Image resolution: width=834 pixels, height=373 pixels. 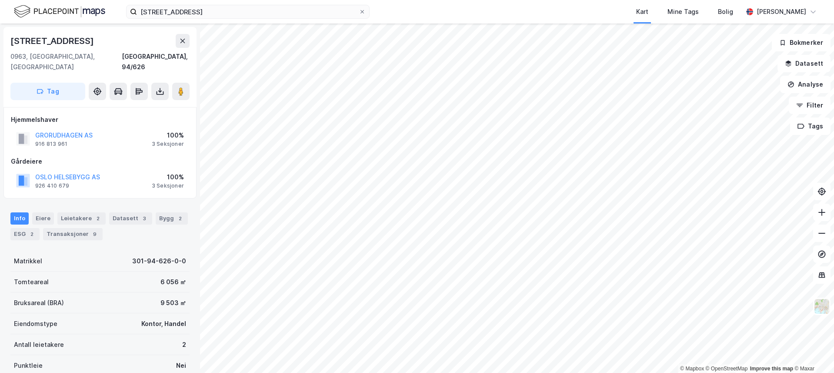 I want to click on div: Bygg, so click(x=172, y=218).